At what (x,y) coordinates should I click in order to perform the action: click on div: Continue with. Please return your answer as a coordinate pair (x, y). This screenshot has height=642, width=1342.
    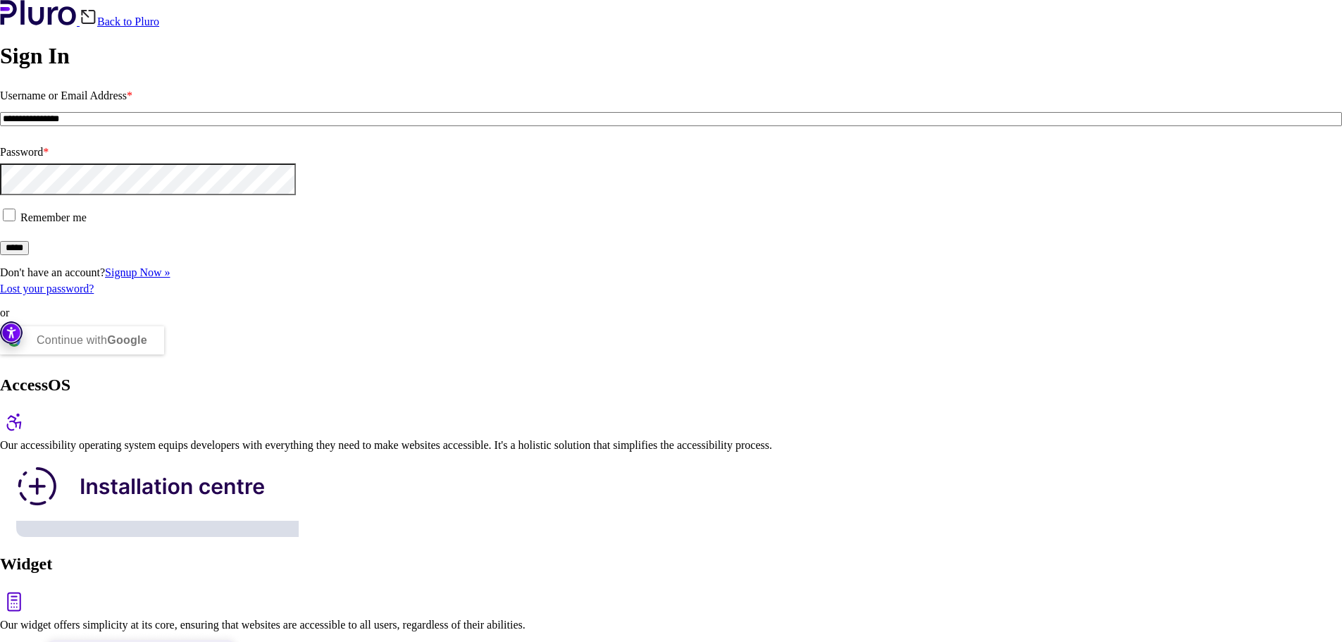
    Looking at the image, I should click on (92, 340).